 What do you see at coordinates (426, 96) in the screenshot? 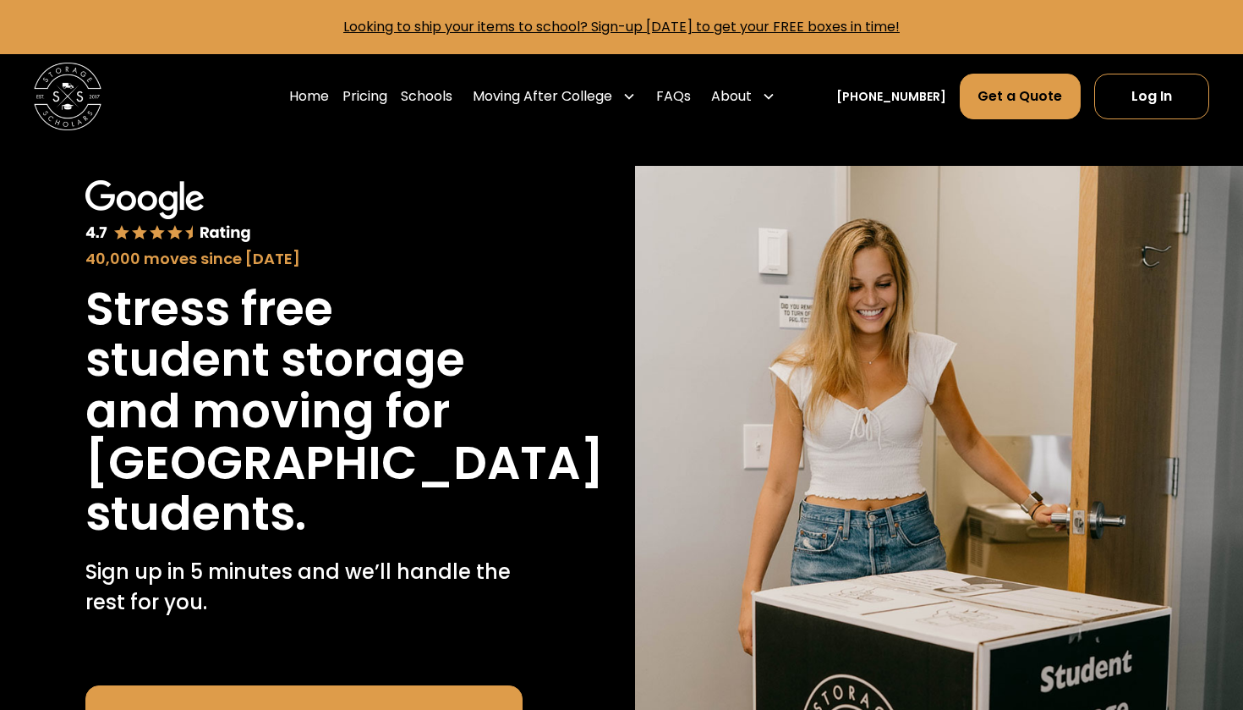
I see `a: Schools` at bounding box center [426, 96].